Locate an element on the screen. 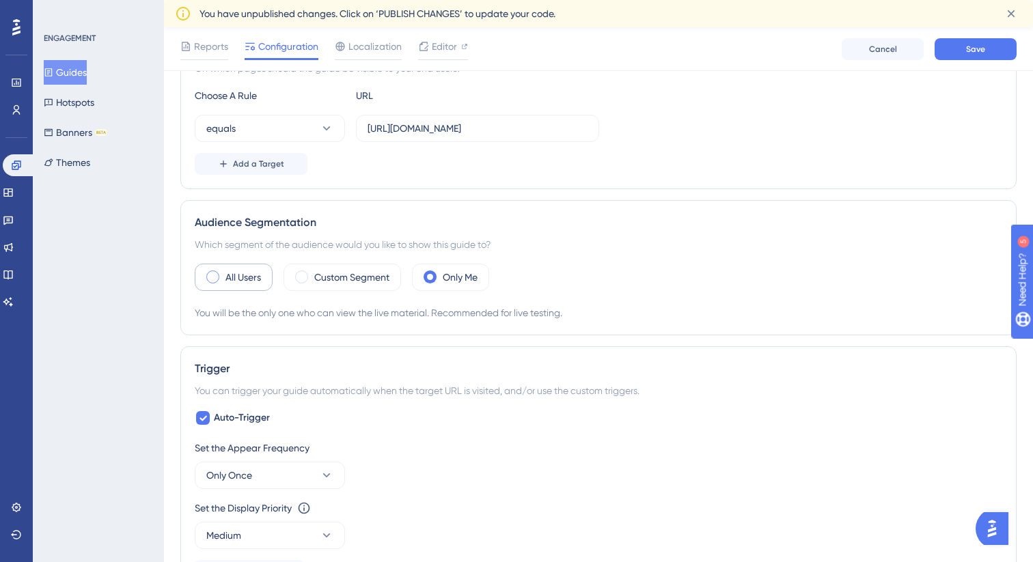 This screenshot has width=1033, height=562. span: Cancel is located at coordinates (883, 49).